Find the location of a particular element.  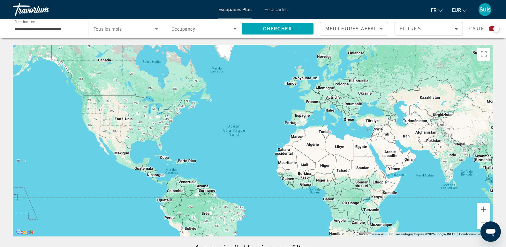

button: Passer en plein écran is located at coordinates (484, 54).